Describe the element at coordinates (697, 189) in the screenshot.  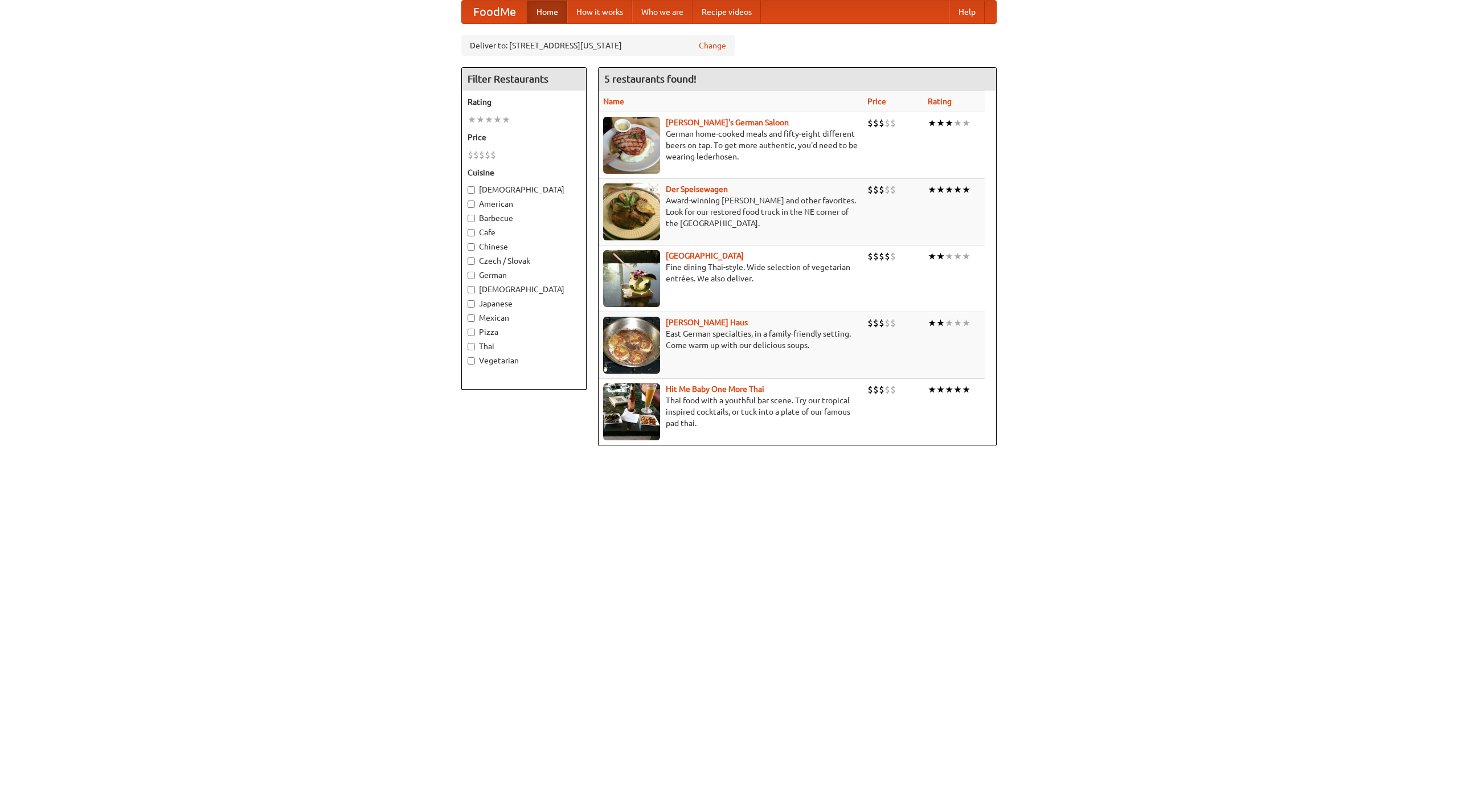
I see `a: Der Speisewagen` at that location.